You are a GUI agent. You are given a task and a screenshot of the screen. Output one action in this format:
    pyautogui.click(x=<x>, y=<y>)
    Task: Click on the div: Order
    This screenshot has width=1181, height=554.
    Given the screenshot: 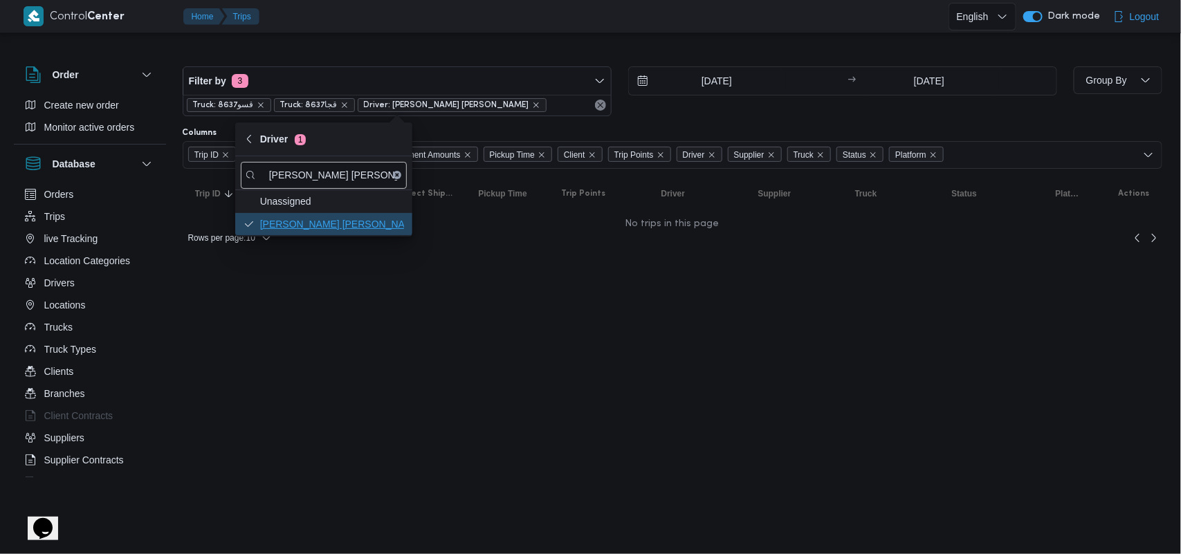 What is the action you would take?
    pyautogui.click(x=90, y=119)
    